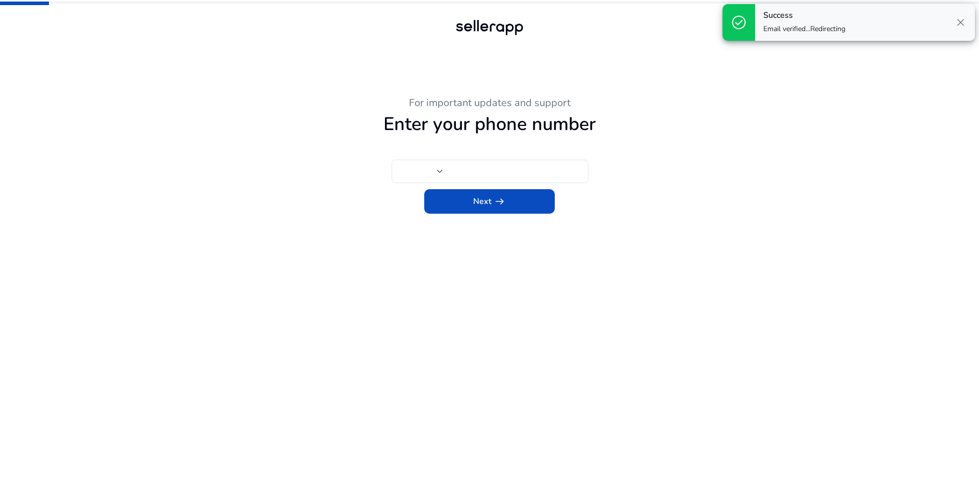  I want to click on h4: Success, so click(804, 15).